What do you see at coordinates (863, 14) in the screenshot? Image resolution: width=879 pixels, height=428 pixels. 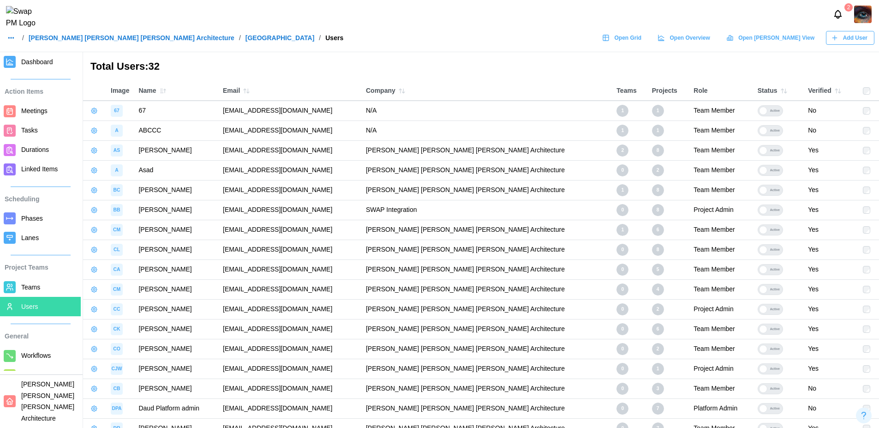 I see `a: Zulqarnain Khalil` at bounding box center [863, 14].